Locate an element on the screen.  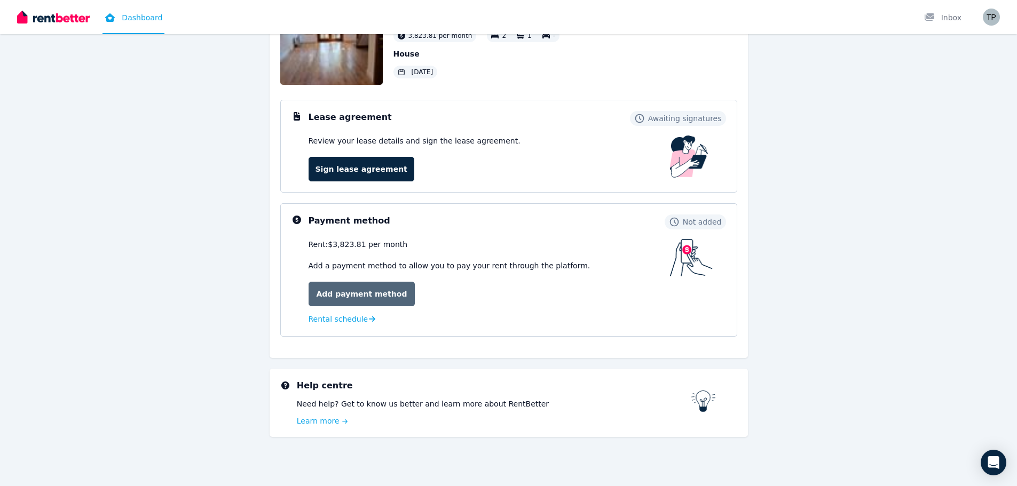
img: RentBetter is located at coordinates (53, 17).